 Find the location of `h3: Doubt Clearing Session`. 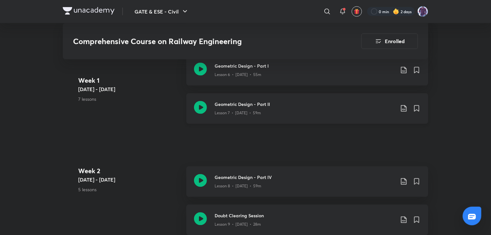

h3: Doubt Clearing Session is located at coordinates (305, 216).